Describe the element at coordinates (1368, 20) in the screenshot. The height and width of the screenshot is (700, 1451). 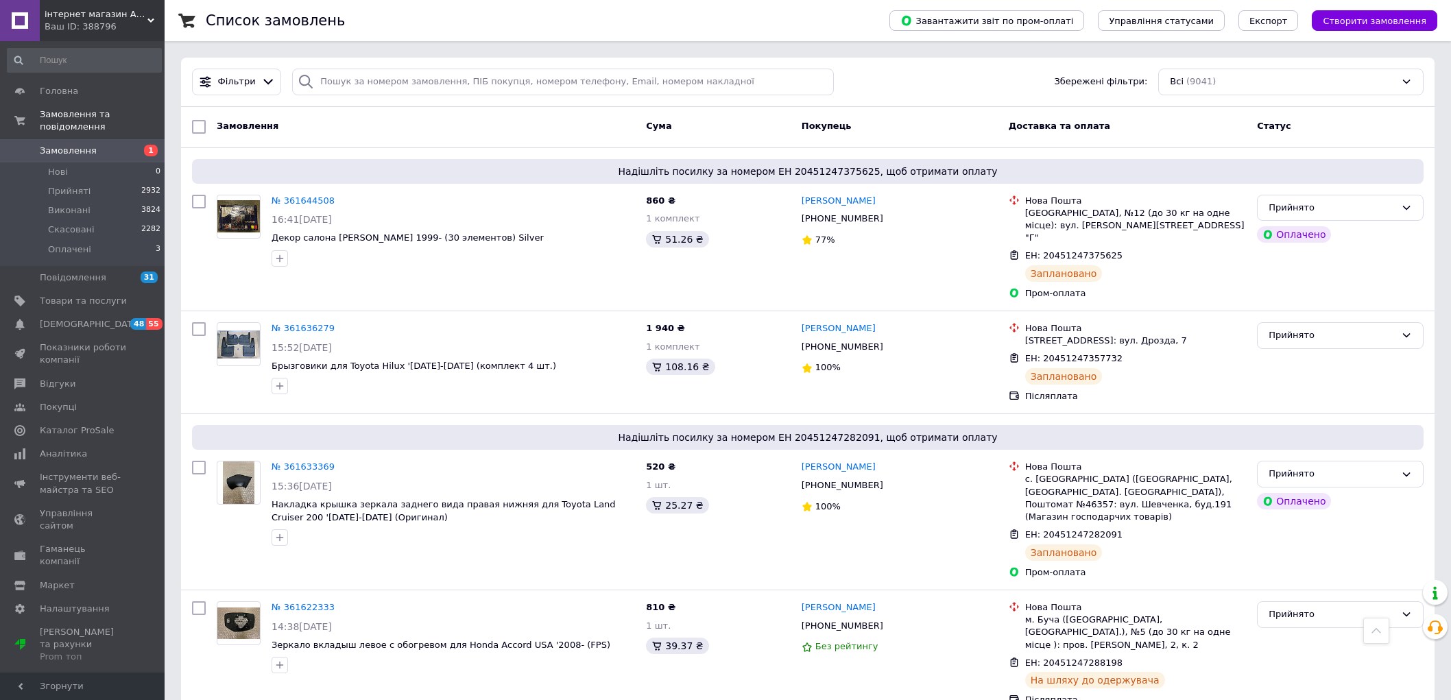
I see `a: Створити замовлення` at that location.